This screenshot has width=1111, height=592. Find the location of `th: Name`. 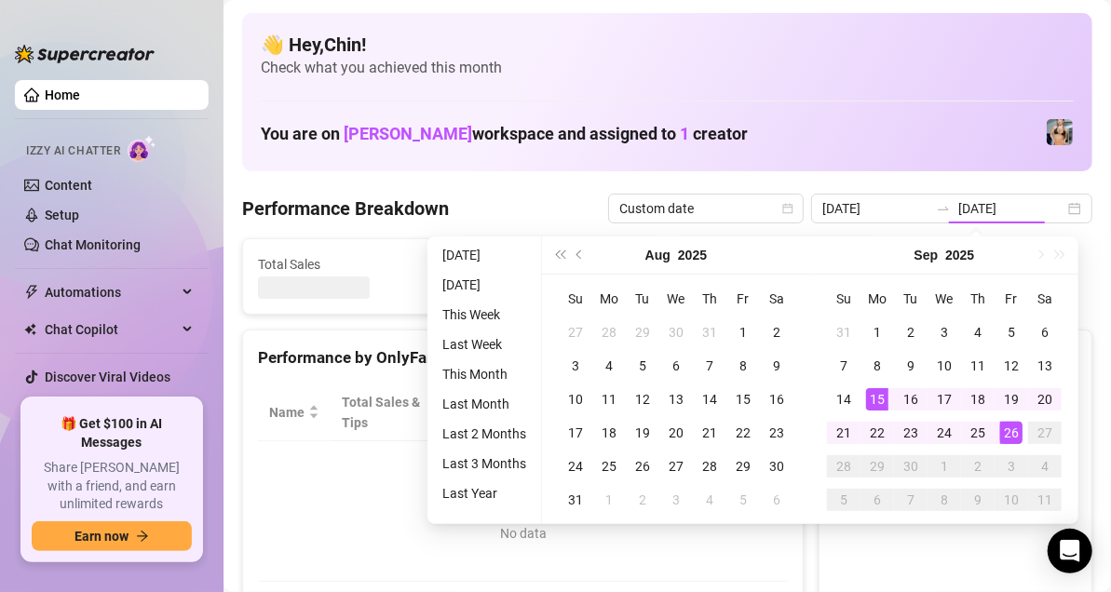

th: Name is located at coordinates (294, 412).